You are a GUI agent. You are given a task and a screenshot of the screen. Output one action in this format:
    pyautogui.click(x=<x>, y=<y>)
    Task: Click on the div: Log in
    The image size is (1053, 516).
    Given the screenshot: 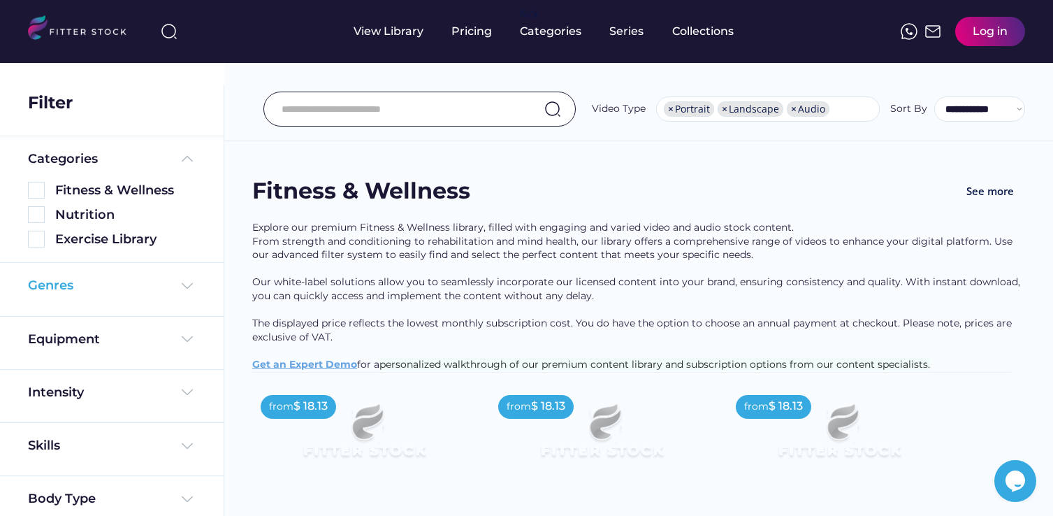 What is the action you would take?
    pyautogui.click(x=990, y=31)
    